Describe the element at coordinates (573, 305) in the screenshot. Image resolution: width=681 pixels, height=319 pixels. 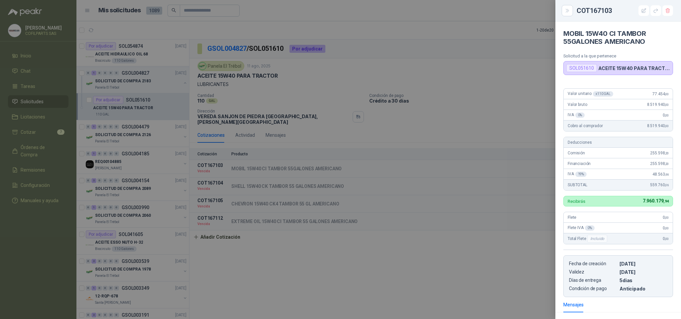
I see `div: Mensajes` at that location.